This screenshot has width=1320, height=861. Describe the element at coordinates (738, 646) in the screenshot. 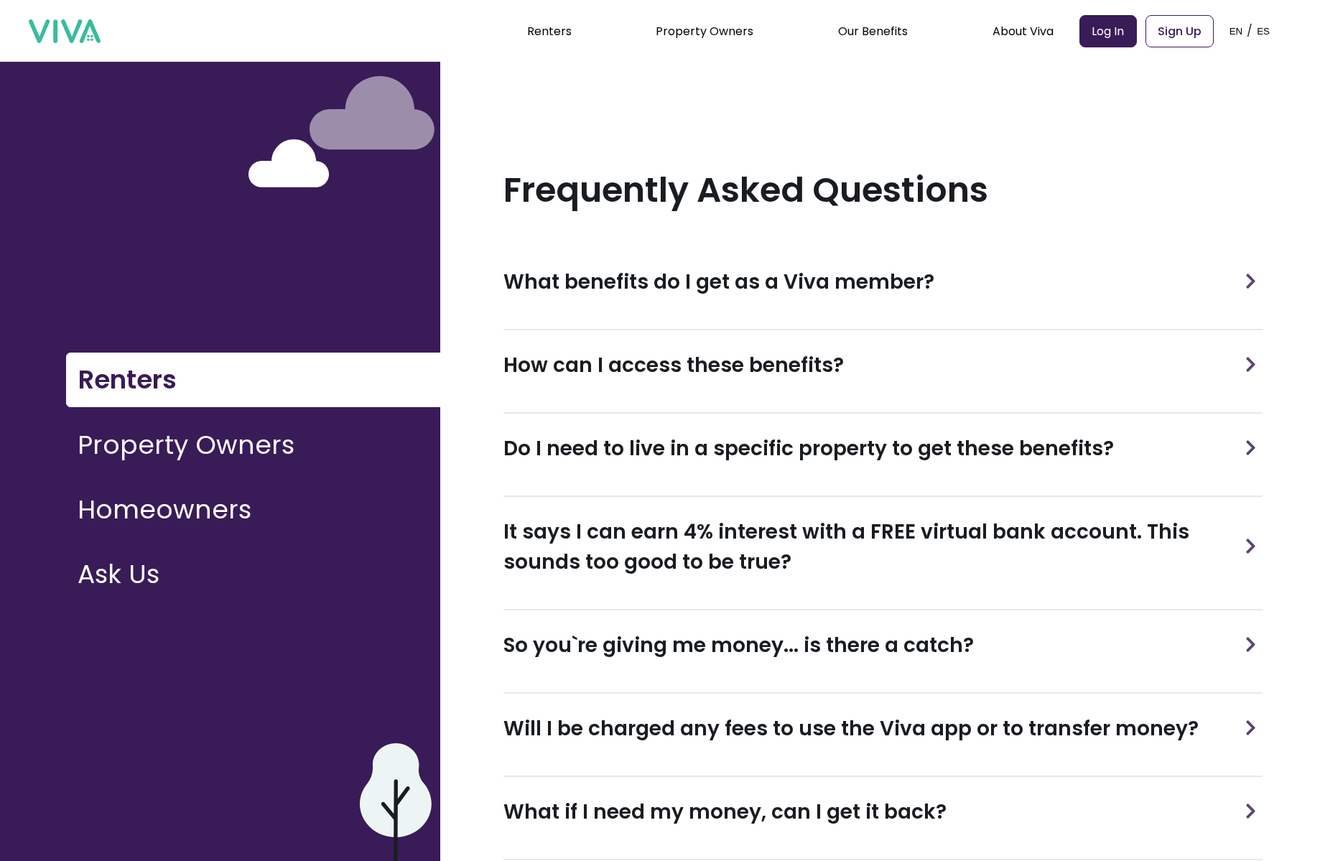

I see `h3: So you`re giving me money... is there a catch?` at that location.